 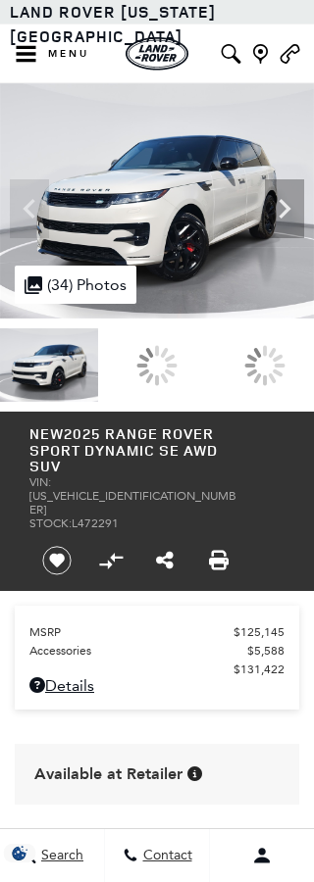 I want to click on span: Stock:, so click(x=50, y=524).